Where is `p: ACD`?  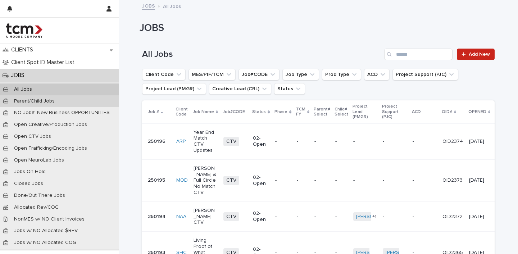
p: ACD is located at coordinates (416, 112).